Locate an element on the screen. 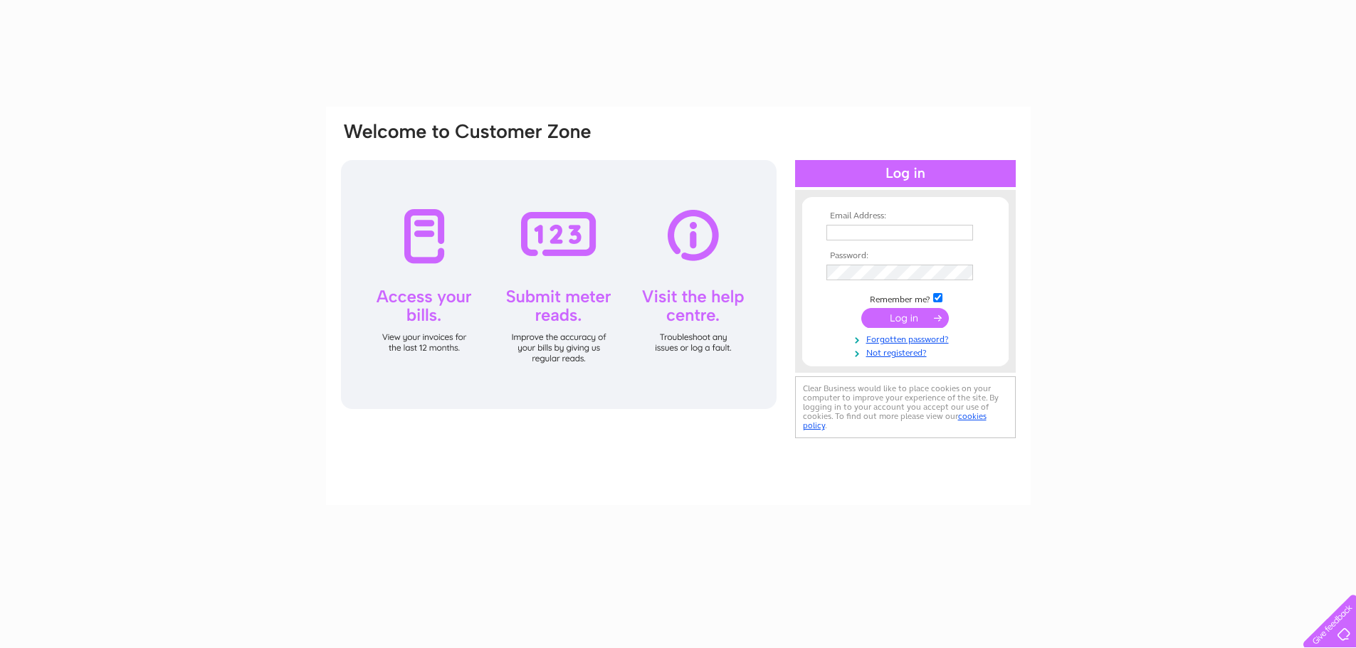 This screenshot has height=648, width=1356. div: Clear Business would like to place cookies on your computer to improve your experience of the sit... is located at coordinates (905, 407).